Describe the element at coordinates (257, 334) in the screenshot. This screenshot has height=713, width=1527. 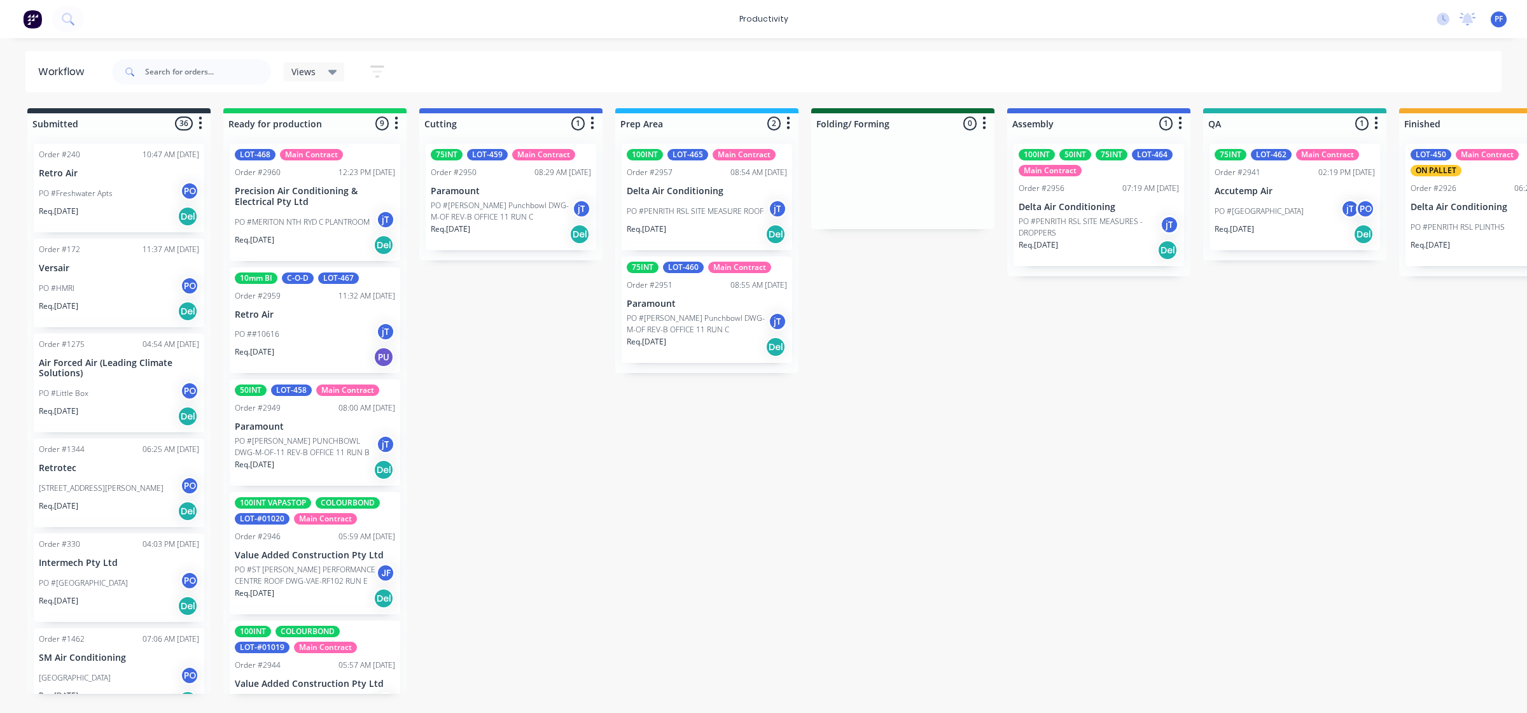
I see `p: PO ##10616` at that location.